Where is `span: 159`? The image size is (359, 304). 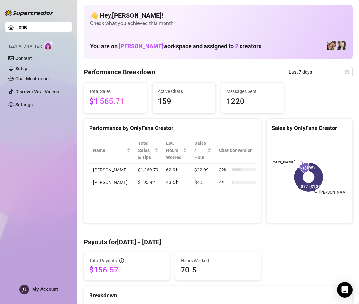 span: 159 is located at coordinates (184, 102).